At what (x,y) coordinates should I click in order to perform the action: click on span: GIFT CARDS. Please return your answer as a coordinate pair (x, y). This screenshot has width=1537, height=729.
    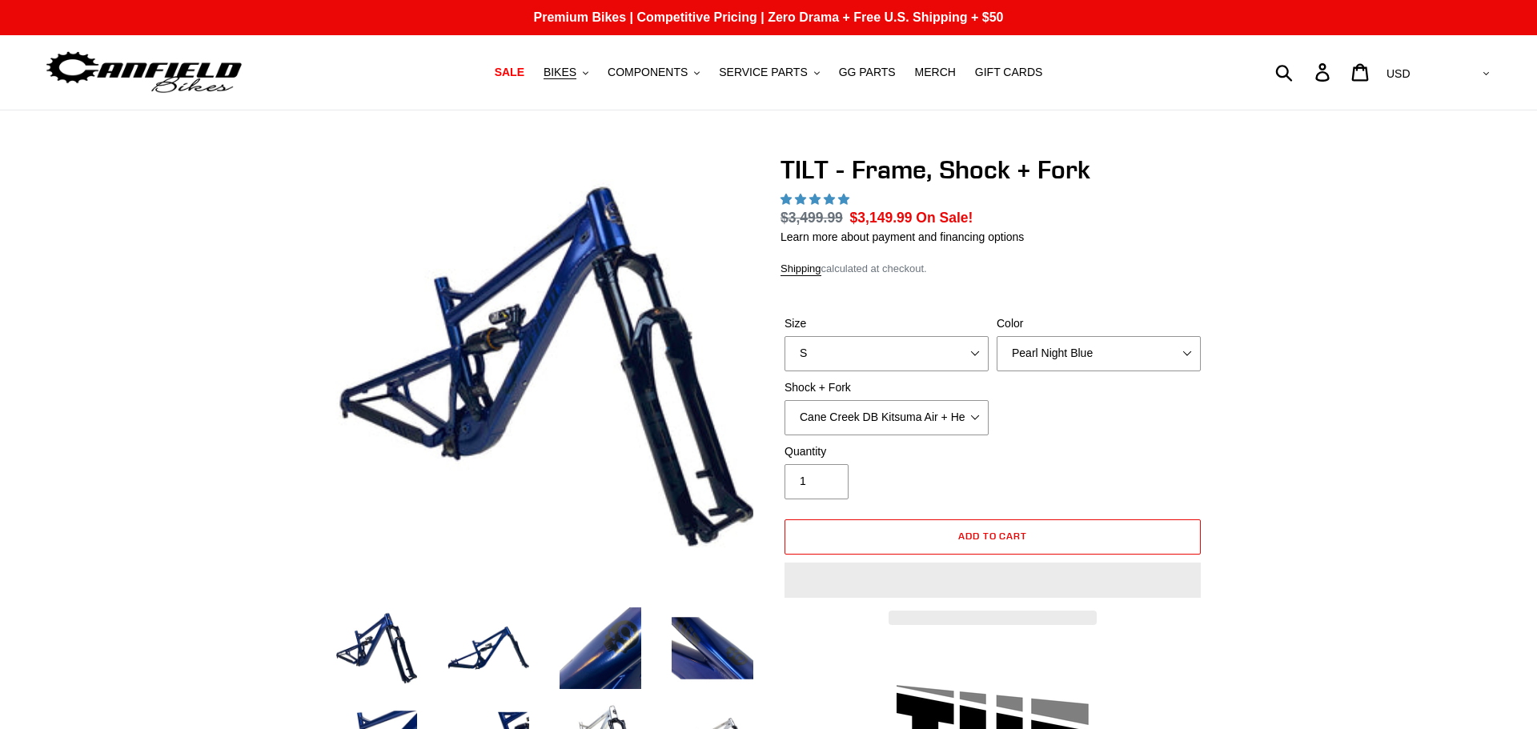
    Looking at the image, I should click on (1009, 72).